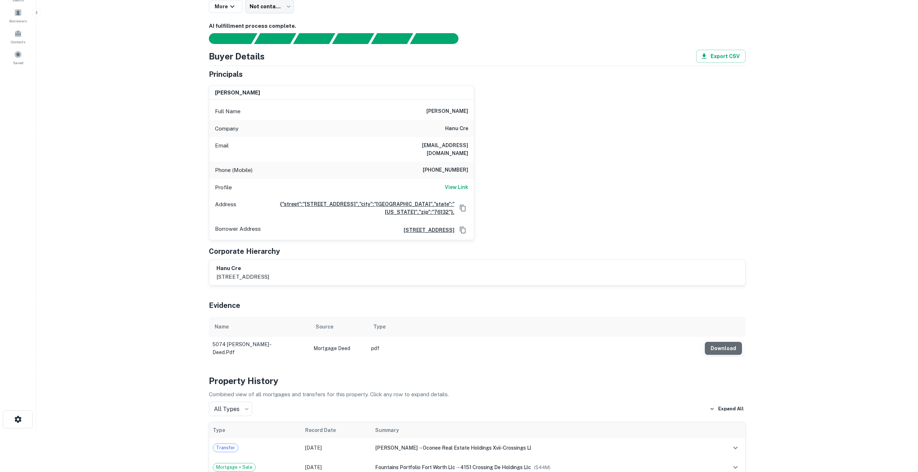 This screenshot has width=918, height=472. I want to click on span: Transfer, so click(225, 448).